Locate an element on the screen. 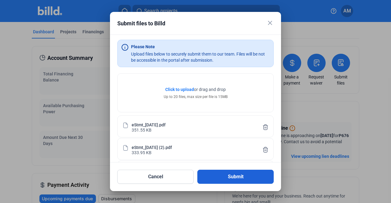  div: Submit files to Billd is located at coordinates (188, 24).